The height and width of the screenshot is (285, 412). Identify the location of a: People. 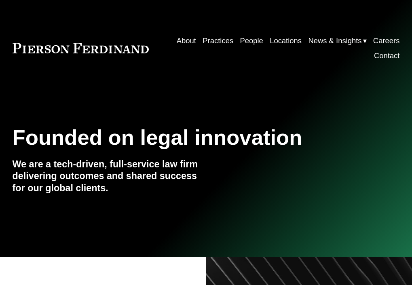
(251, 40).